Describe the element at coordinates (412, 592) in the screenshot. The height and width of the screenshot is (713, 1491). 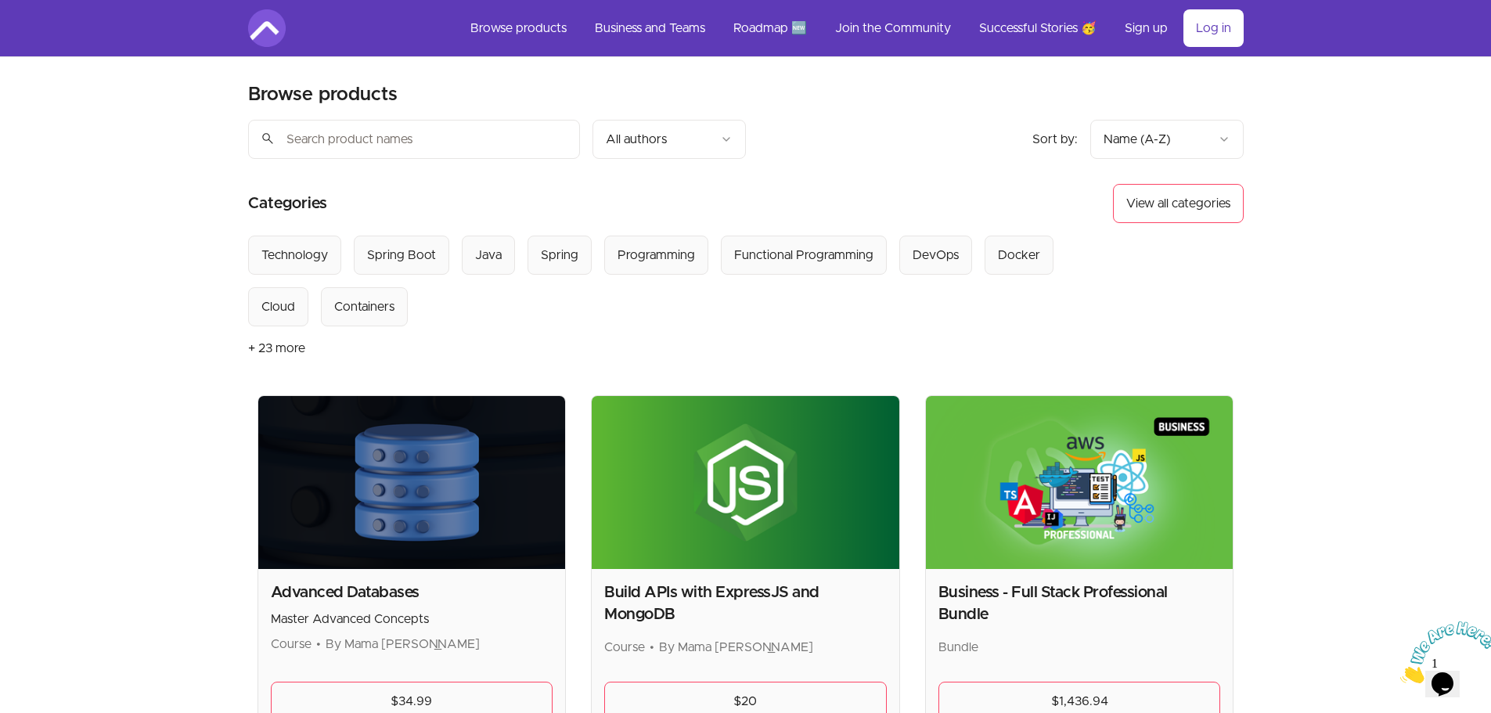
I see `h2: Advanced Databases` at that location.